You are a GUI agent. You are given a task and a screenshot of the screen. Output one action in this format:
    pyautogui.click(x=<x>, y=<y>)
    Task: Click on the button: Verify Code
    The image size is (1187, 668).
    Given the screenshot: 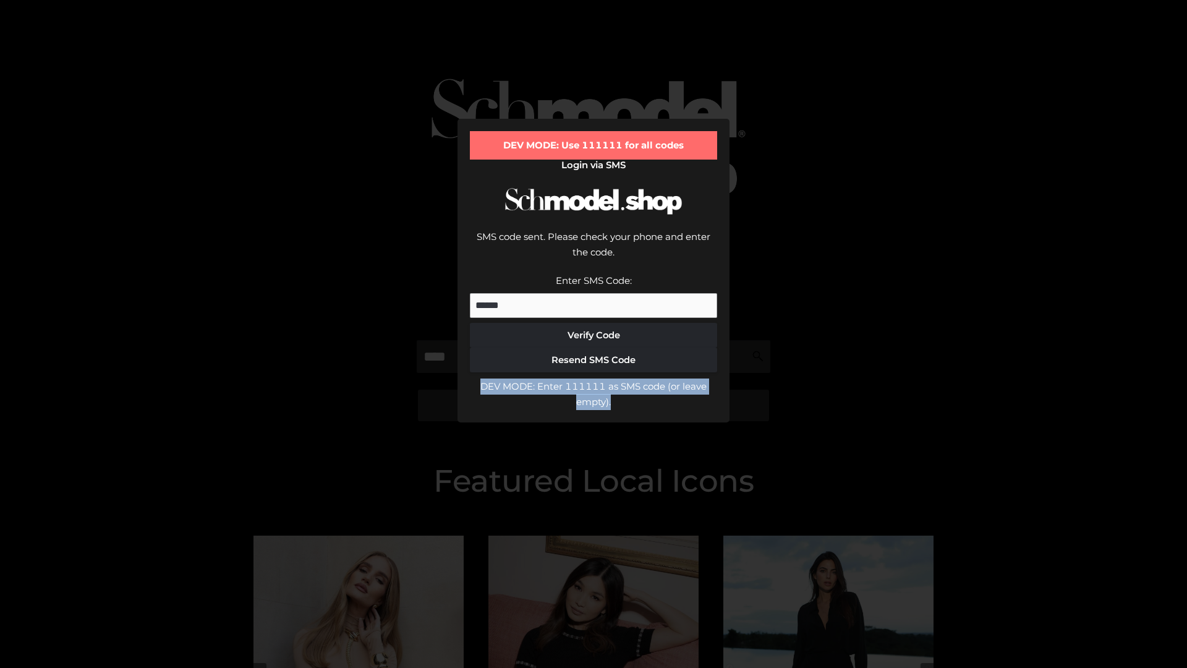 What is the action you would take?
    pyautogui.click(x=594, y=335)
    